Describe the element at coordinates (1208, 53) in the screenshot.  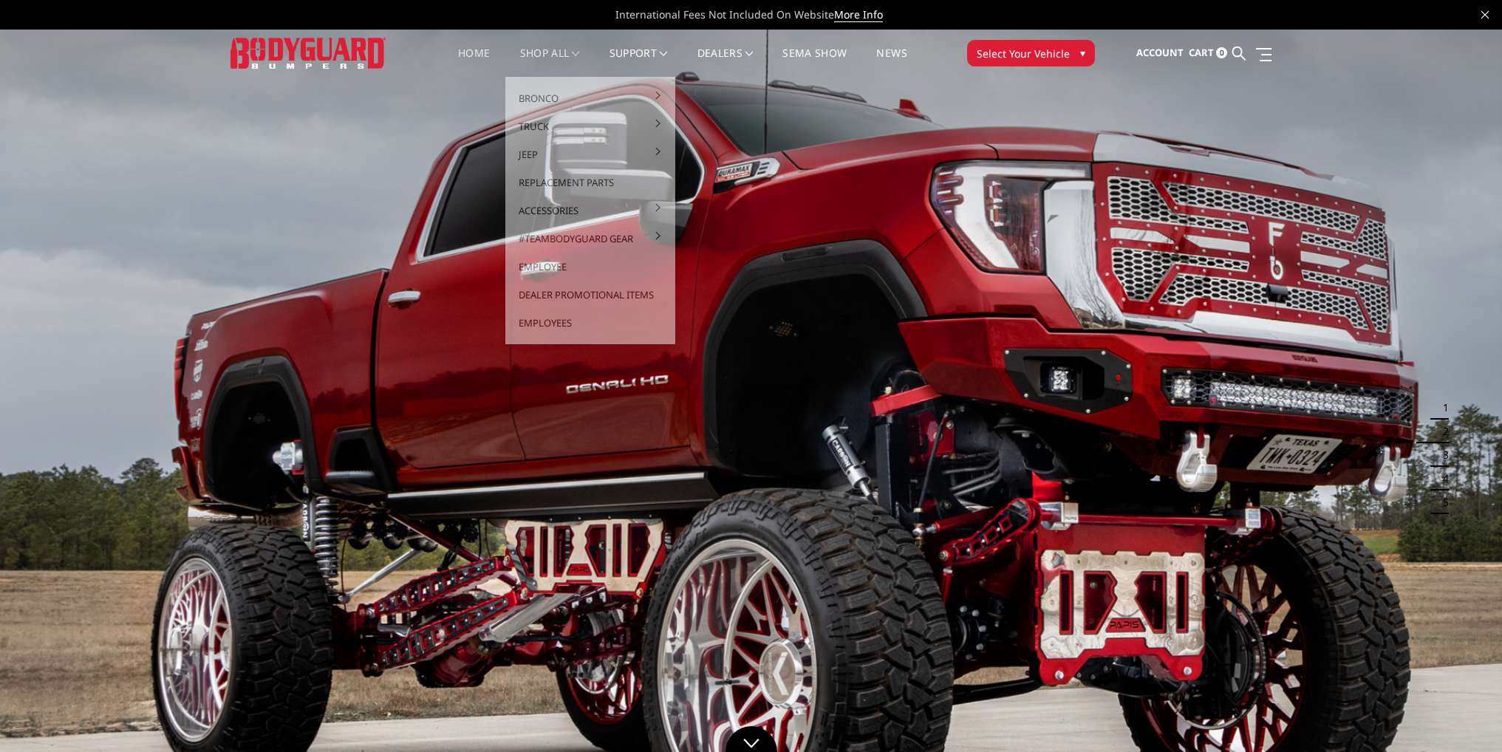
I see `a: Cart 0` at that location.